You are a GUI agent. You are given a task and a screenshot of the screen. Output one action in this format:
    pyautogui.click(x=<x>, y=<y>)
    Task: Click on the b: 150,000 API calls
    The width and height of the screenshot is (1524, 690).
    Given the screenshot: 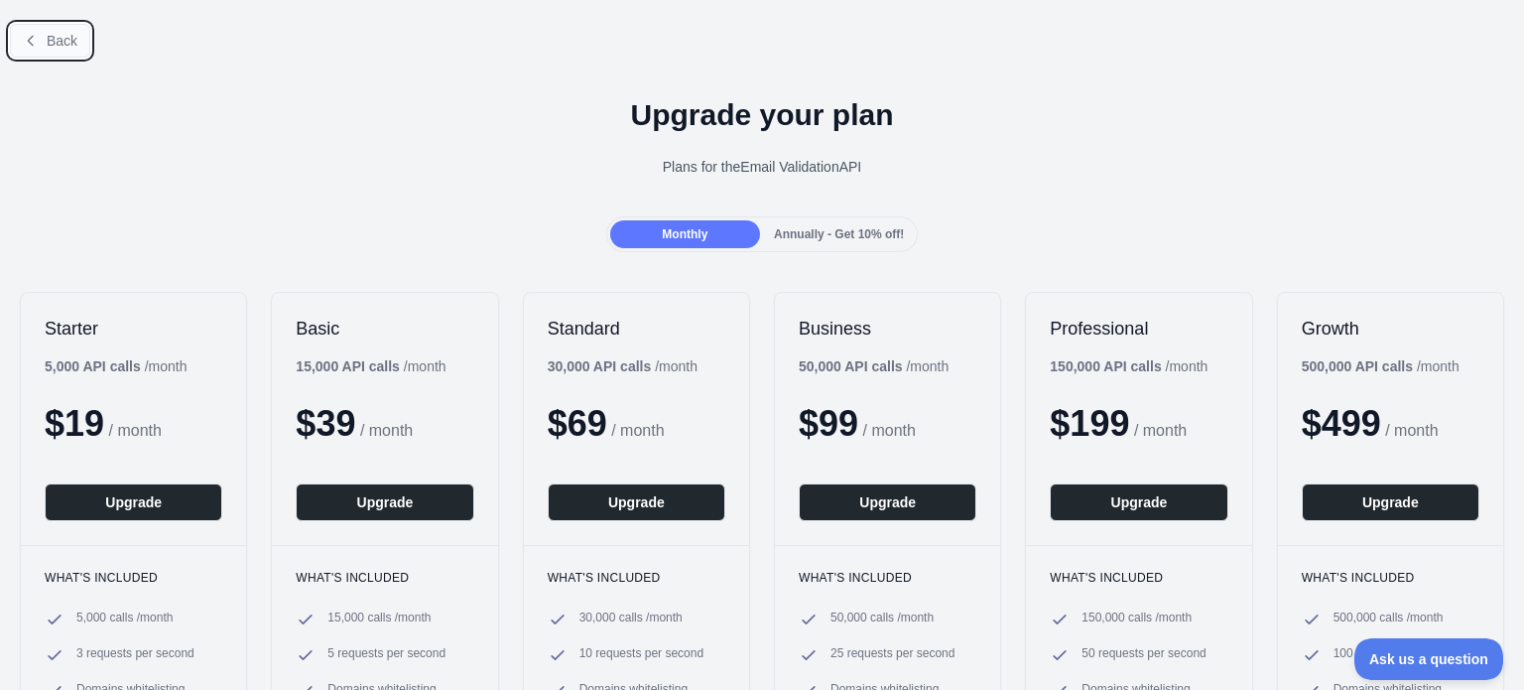 What is the action you would take?
    pyautogui.click(x=1105, y=366)
    